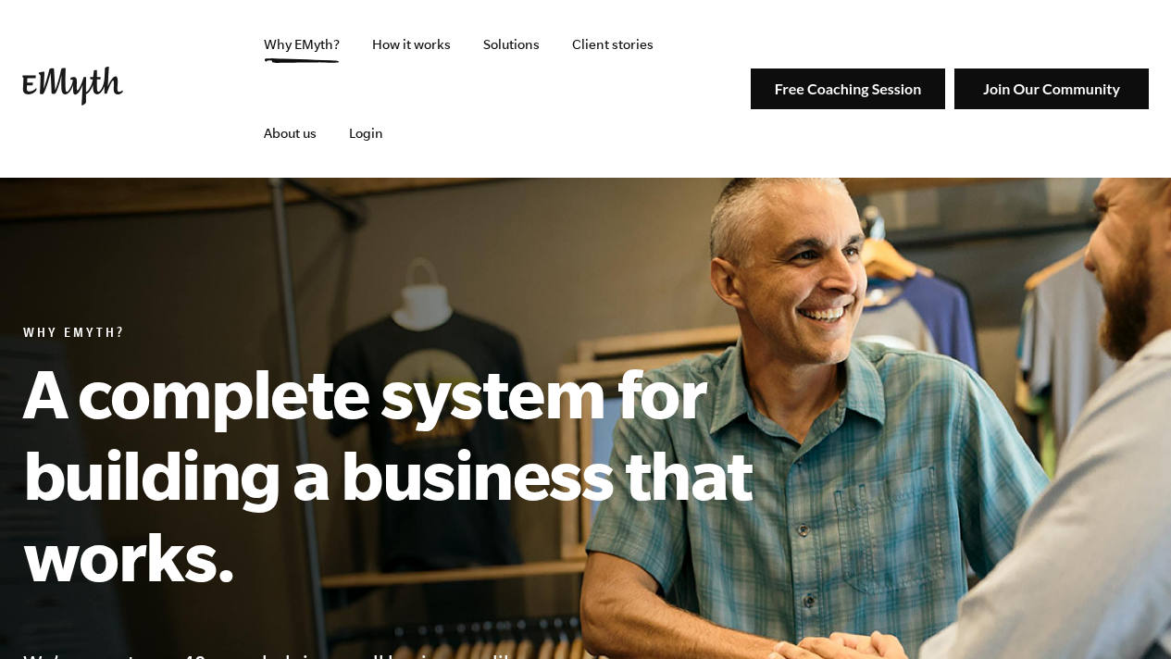 Image resolution: width=1171 pixels, height=659 pixels. What do you see at coordinates (1052, 89) in the screenshot?
I see `img: Join Our Community` at bounding box center [1052, 89].